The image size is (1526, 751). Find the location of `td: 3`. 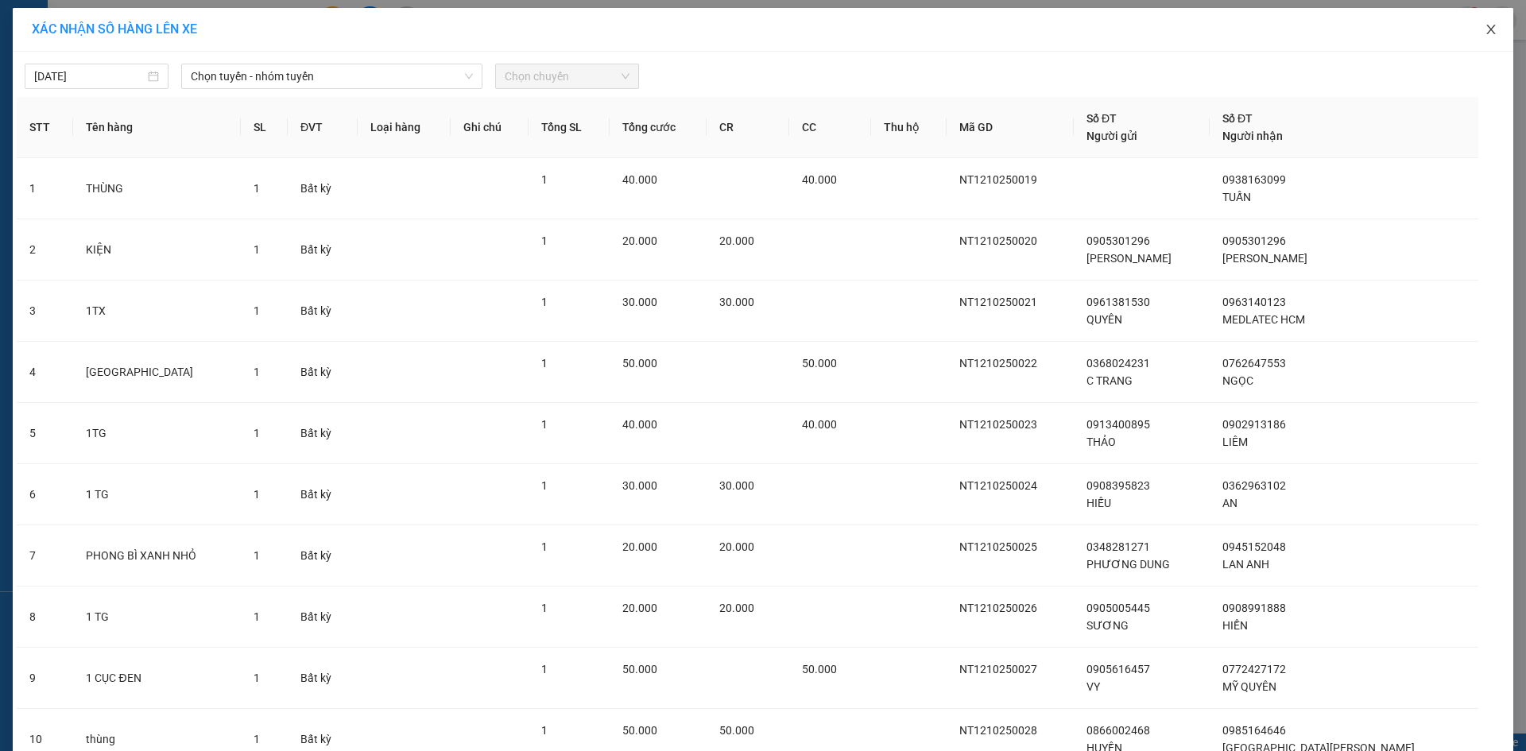

td: 3 is located at coordinates (45, 311).